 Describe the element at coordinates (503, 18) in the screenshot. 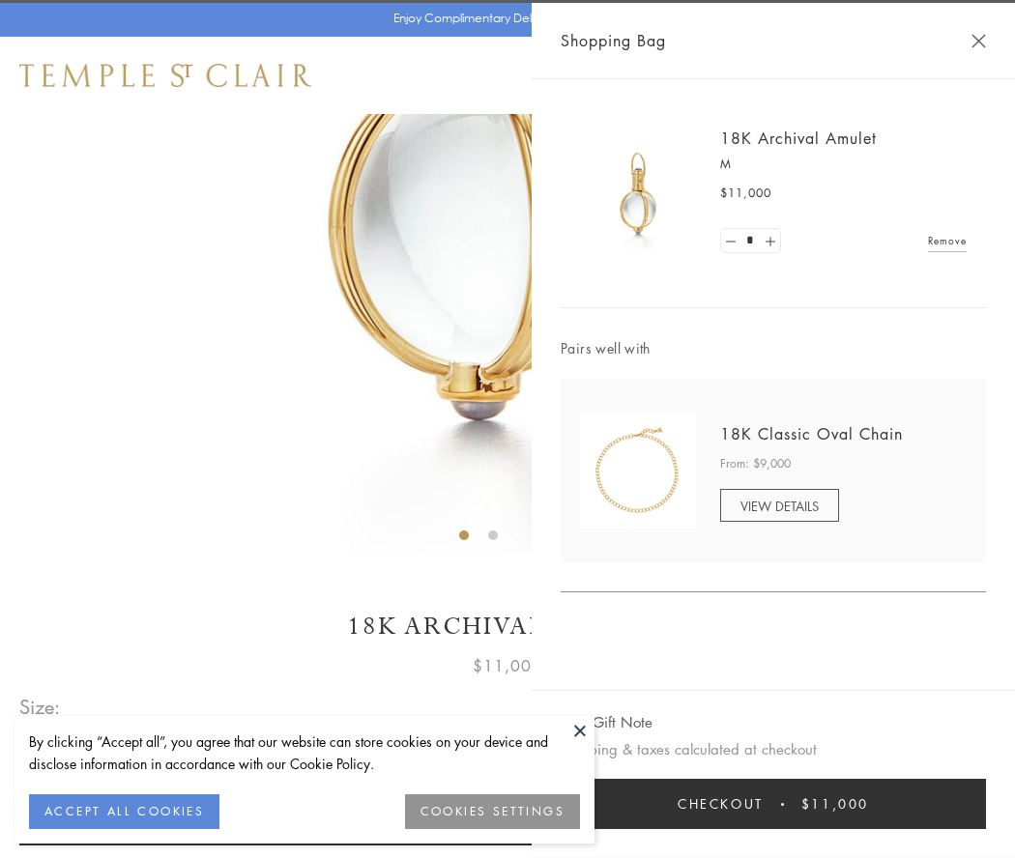

I see `p: Enjoy Complimentary Delivery & Returns` at that location.